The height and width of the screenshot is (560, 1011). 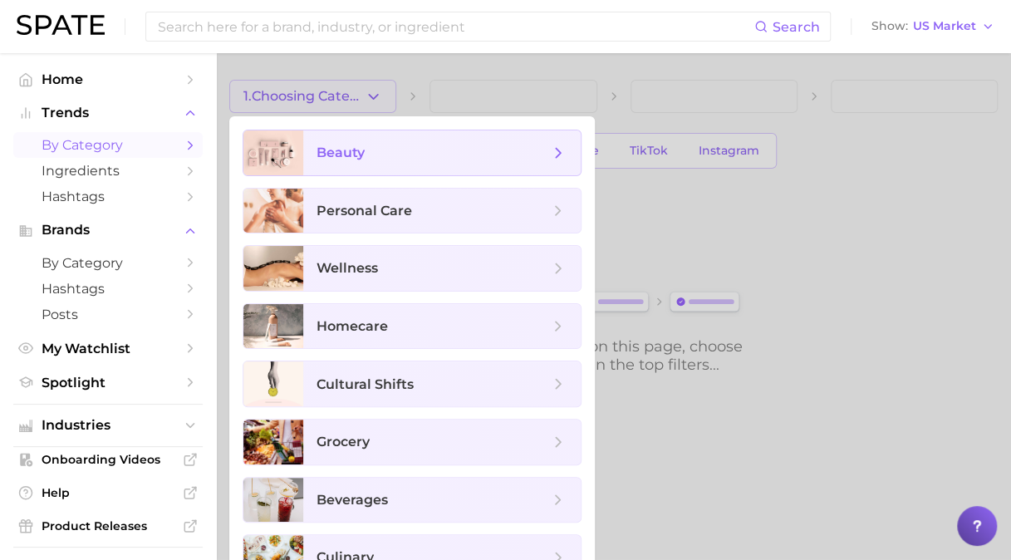 What do you see at coordinates (108, 348) in the screenshot?
I see `span: My Watchlist` at bounding box center [108, 348].